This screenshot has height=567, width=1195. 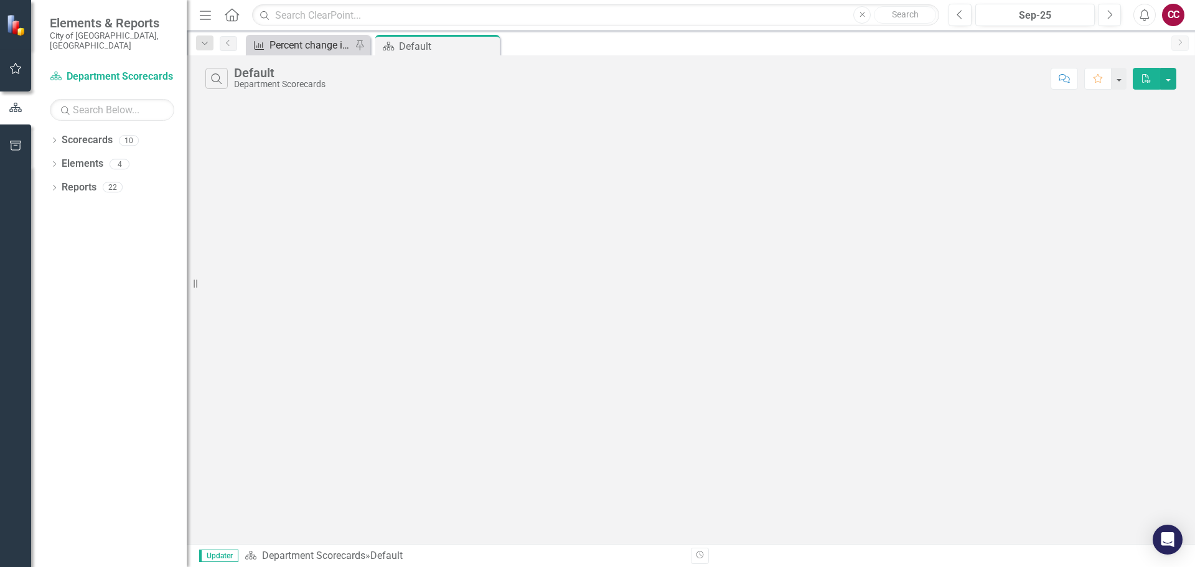 What do you see at coordinates (905, 14) in the screenshot?
I see `span: Search` at bounding box center [905, 14].